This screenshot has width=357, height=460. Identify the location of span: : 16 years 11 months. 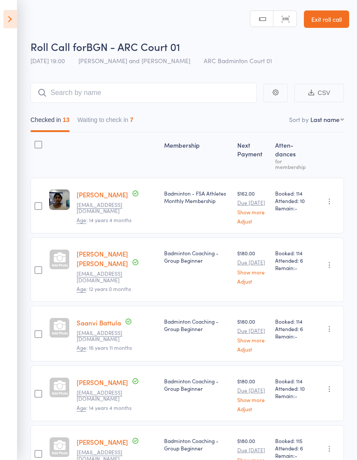
(104, 347).